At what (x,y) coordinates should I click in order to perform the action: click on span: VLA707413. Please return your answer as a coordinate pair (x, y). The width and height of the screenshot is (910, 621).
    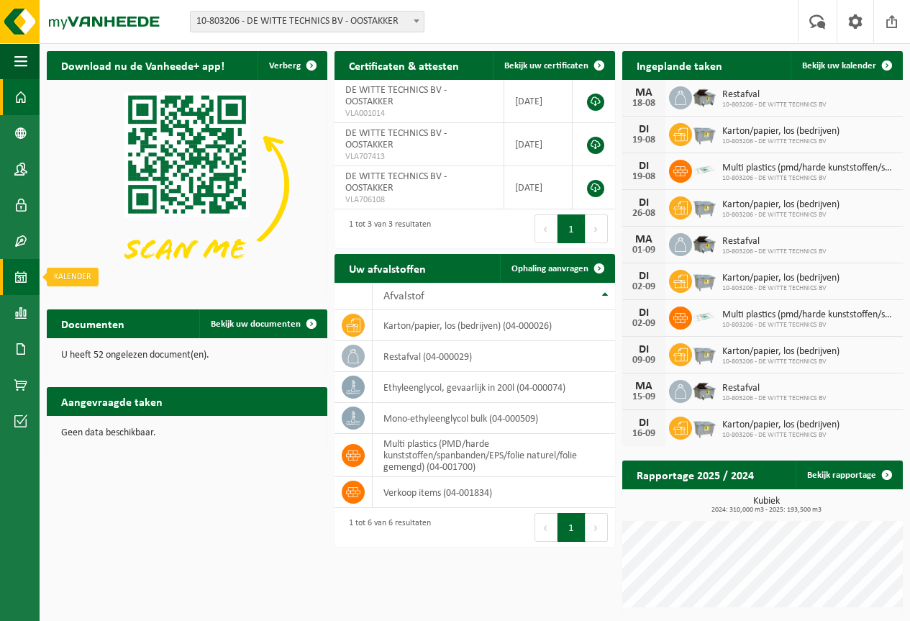
    Looking at the image, I should click on (419, 157).